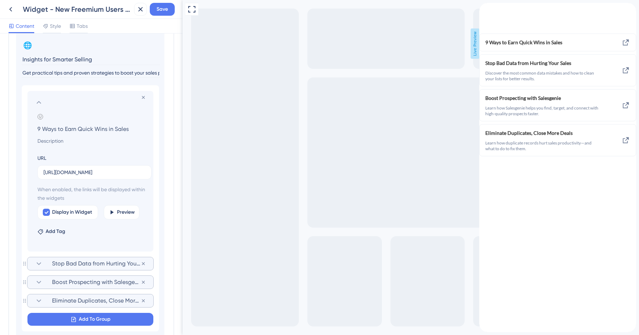 The height and width of the screenshot is (335, 639). What do you see at coordinates (72, 212) in the screenshot?
I see `span: Display in Widget` at bounding box center [72, 212].